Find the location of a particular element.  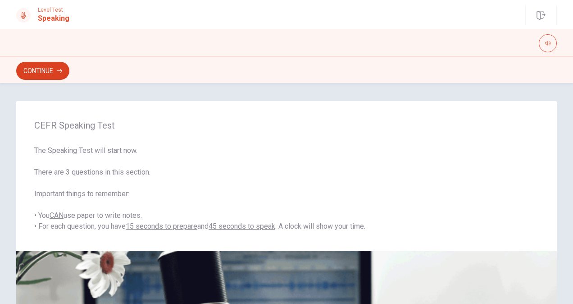

button: Continue is located at coordinates (43, 71).